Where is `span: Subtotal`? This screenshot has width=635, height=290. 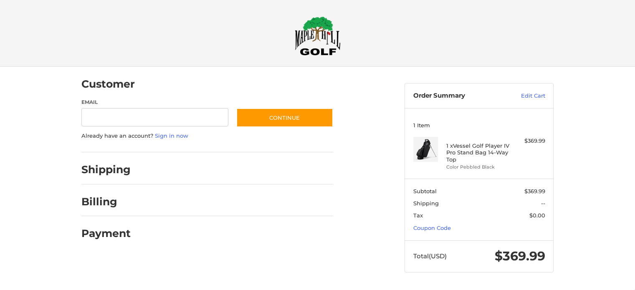 span: Subtotal is located at coordinates (425, 191).